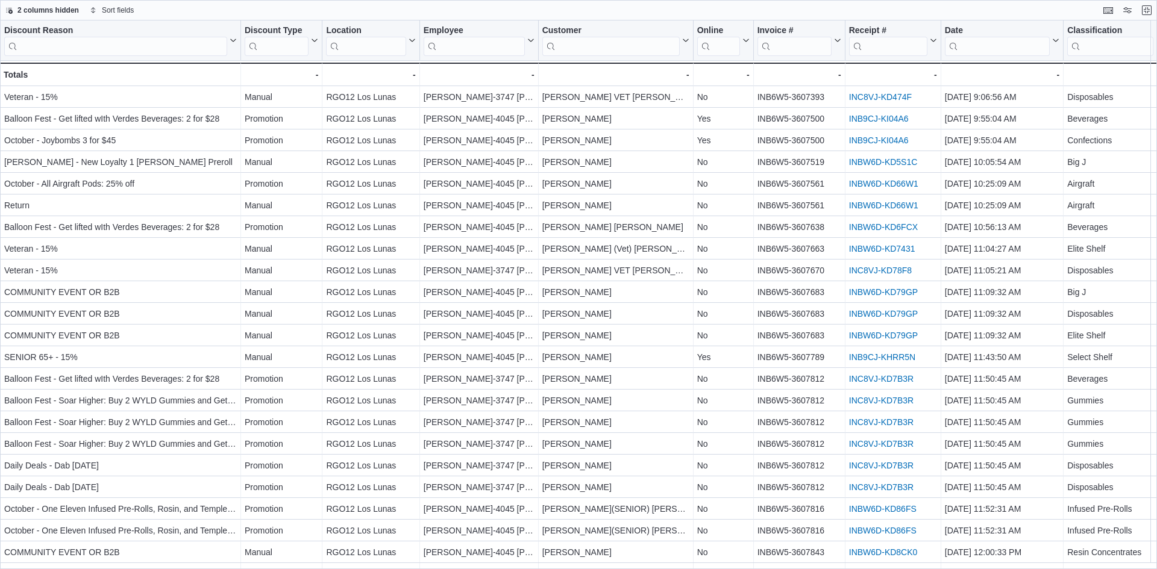 The height and width of the screenshot is (569, 1157). Describe the element at coordinates (111, 10) in the screenshot. I see `button: Sort fields` at that location.